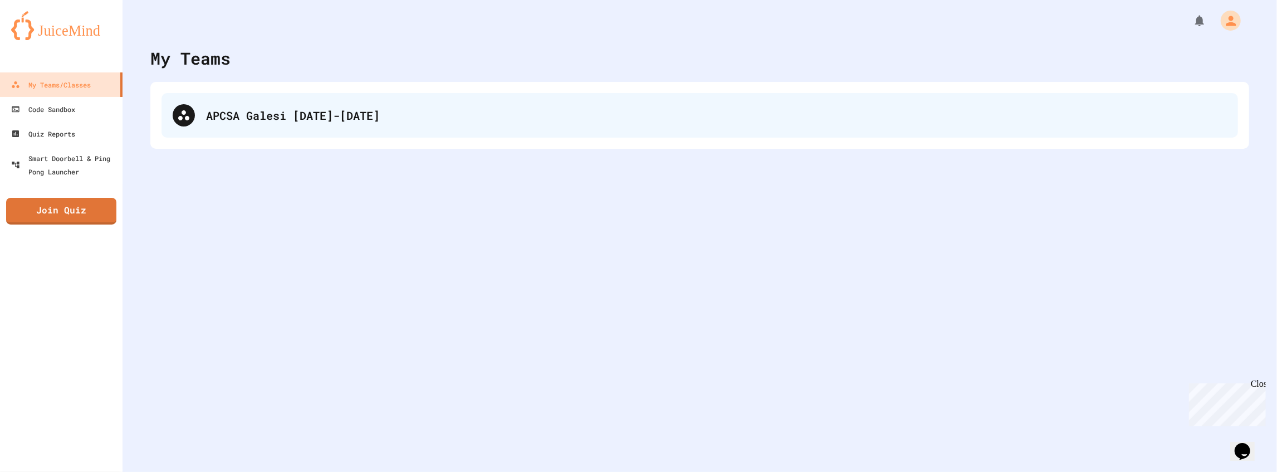 The image size is (1277, 472). I want to click on div: Chat with us now!Close, so click(41, 37).